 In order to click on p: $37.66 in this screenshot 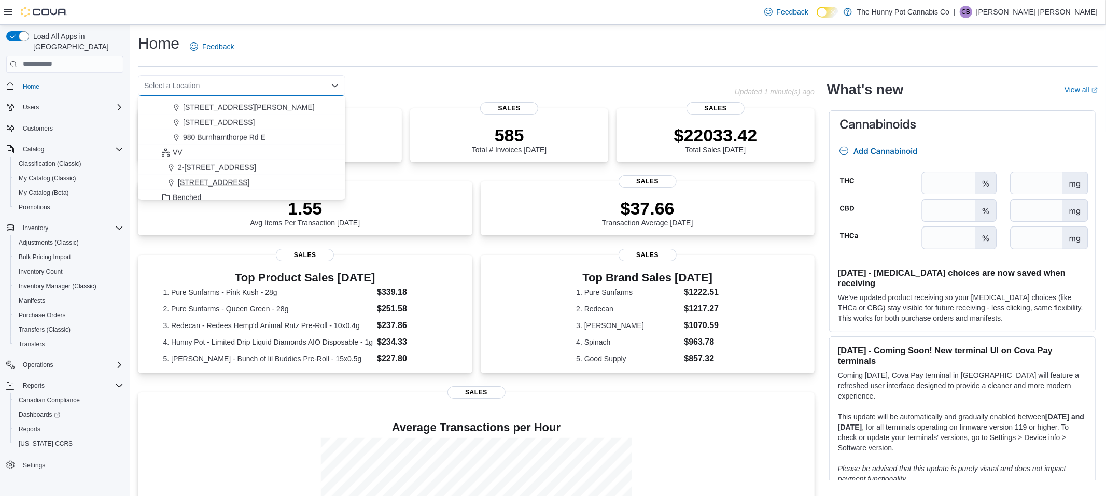, I will do `click(648, 209)`.